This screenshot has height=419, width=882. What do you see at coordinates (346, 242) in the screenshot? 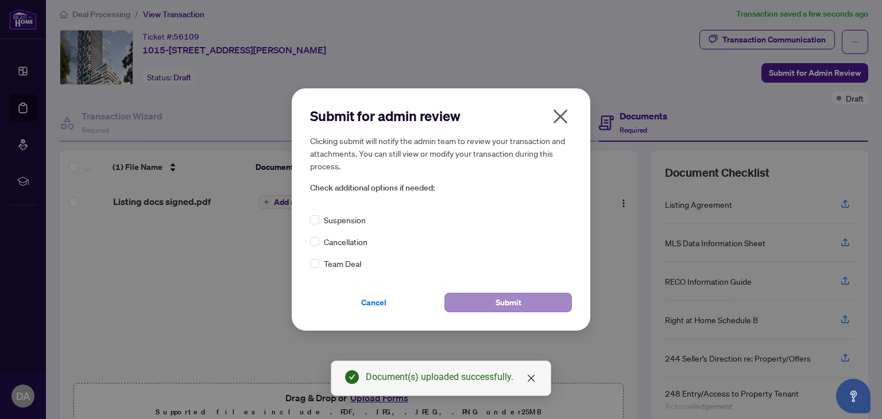
I see `span: Cancellation` at bounding box center [346, 242].